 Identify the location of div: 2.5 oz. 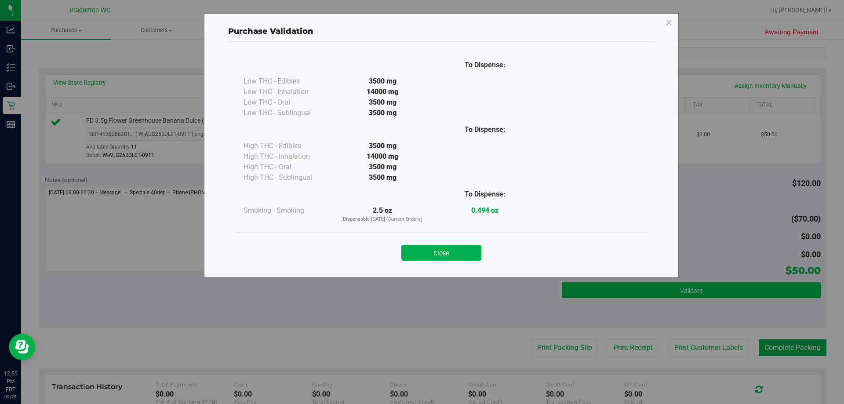
(382, 214).